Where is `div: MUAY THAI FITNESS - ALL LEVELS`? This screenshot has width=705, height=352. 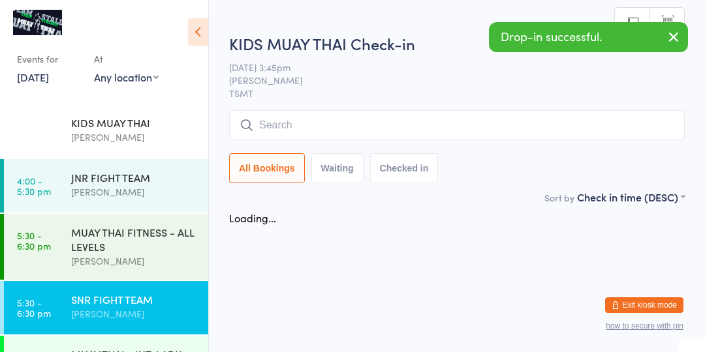
div: MUAY THAI FITNESS - ALL LEVELS is located at coordinates (134, 239).